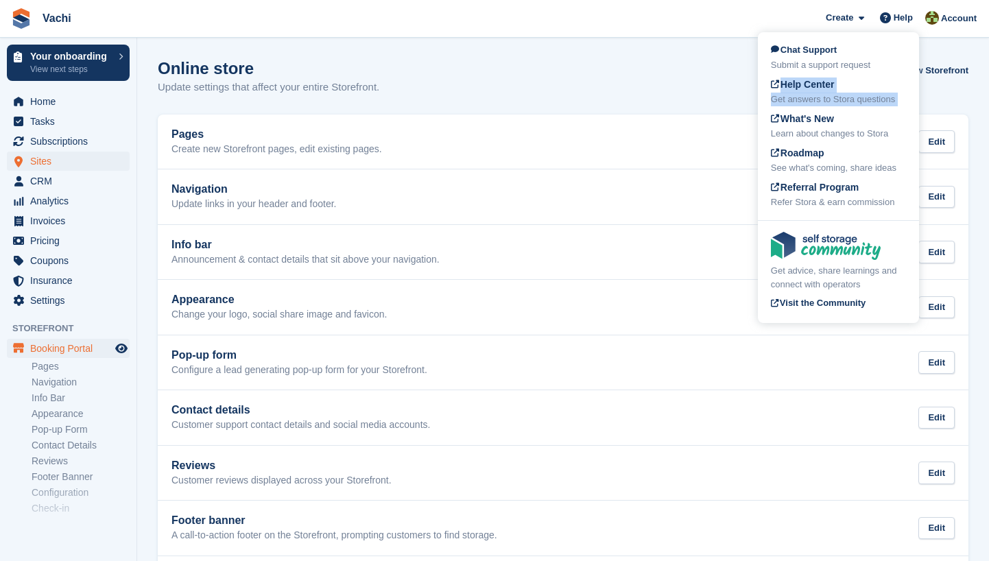 The width and height of the screenshot is (989, 561). I want to click on img: community-logo-e120dcb29bea30313fccf008a00513ea5fe9ad107b9d62852cae38739ed8438e.svg, so click(826, 245).